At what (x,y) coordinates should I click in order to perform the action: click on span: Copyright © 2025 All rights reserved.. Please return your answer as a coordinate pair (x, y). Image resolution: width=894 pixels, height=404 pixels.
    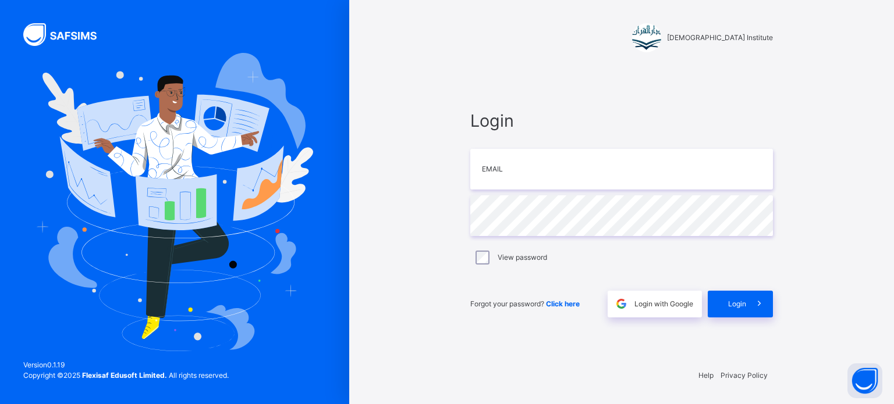
    Looking at the image, I should click on (126, 375).